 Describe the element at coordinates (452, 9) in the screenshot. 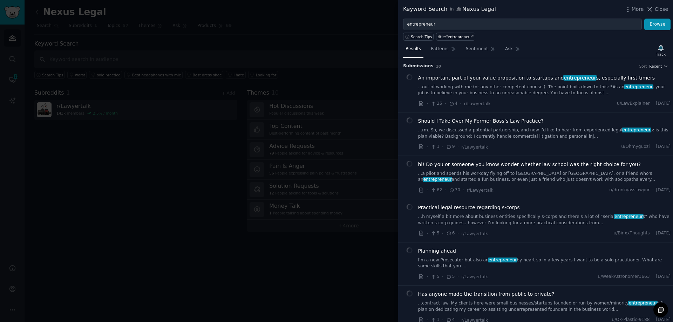

I see `span: in` at that location.